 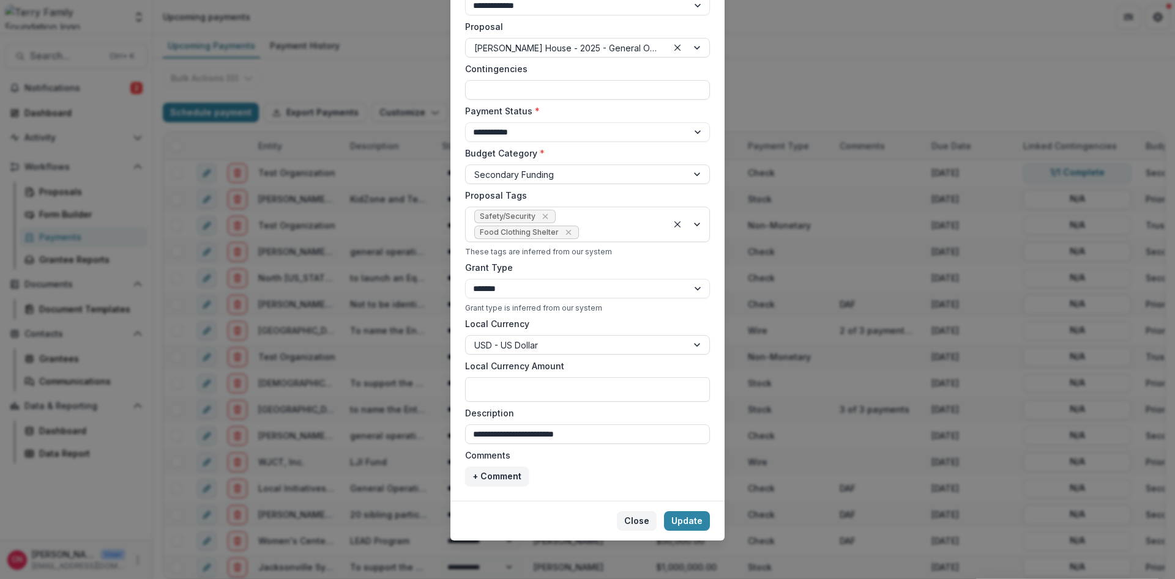 What do you see at coordinates (507, 217) in the screenshot?
I see `span: Safety/Security` at bounding box center [507, 217].